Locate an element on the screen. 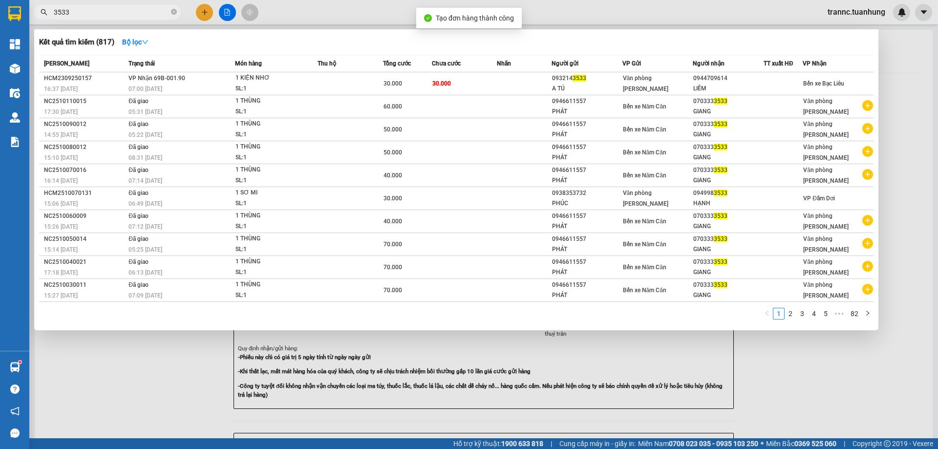 Image resolution: width=938 pixels, height=449 pixels. span: close-circle is located at coordinates (174, 12).